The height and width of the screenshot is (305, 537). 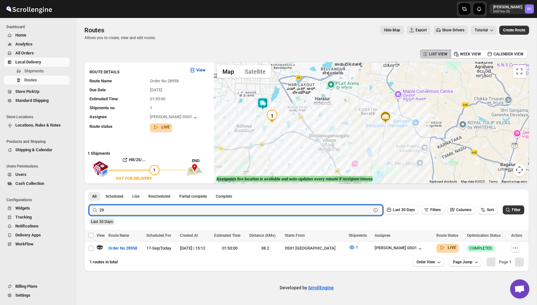 What do you see at coordinates (136, 196) in the screenshot?
I see `span: Live` at bounding box center [136, 196].